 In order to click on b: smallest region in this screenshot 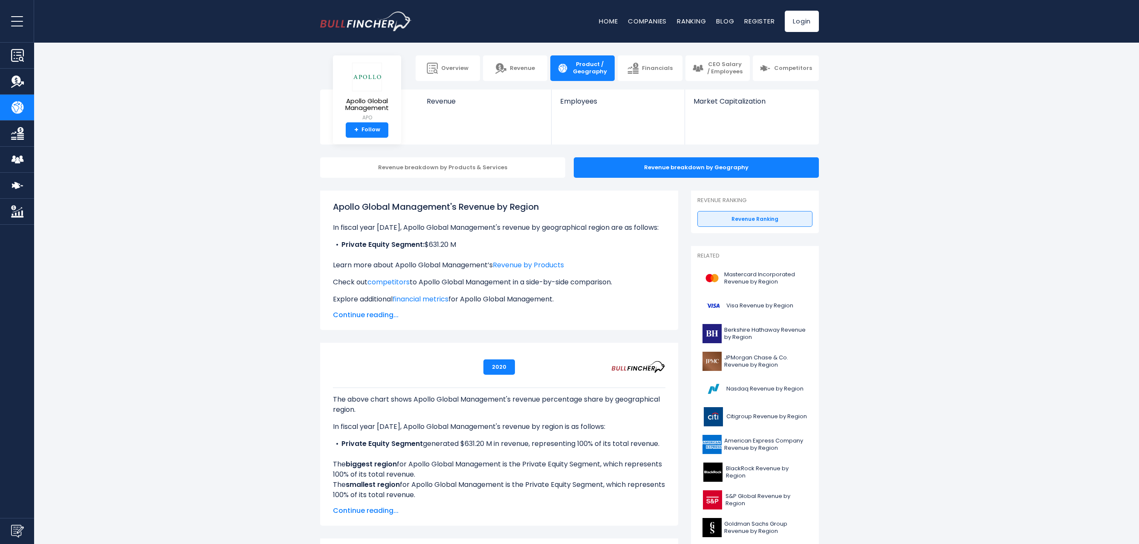, I will do `click(373, 484)`.